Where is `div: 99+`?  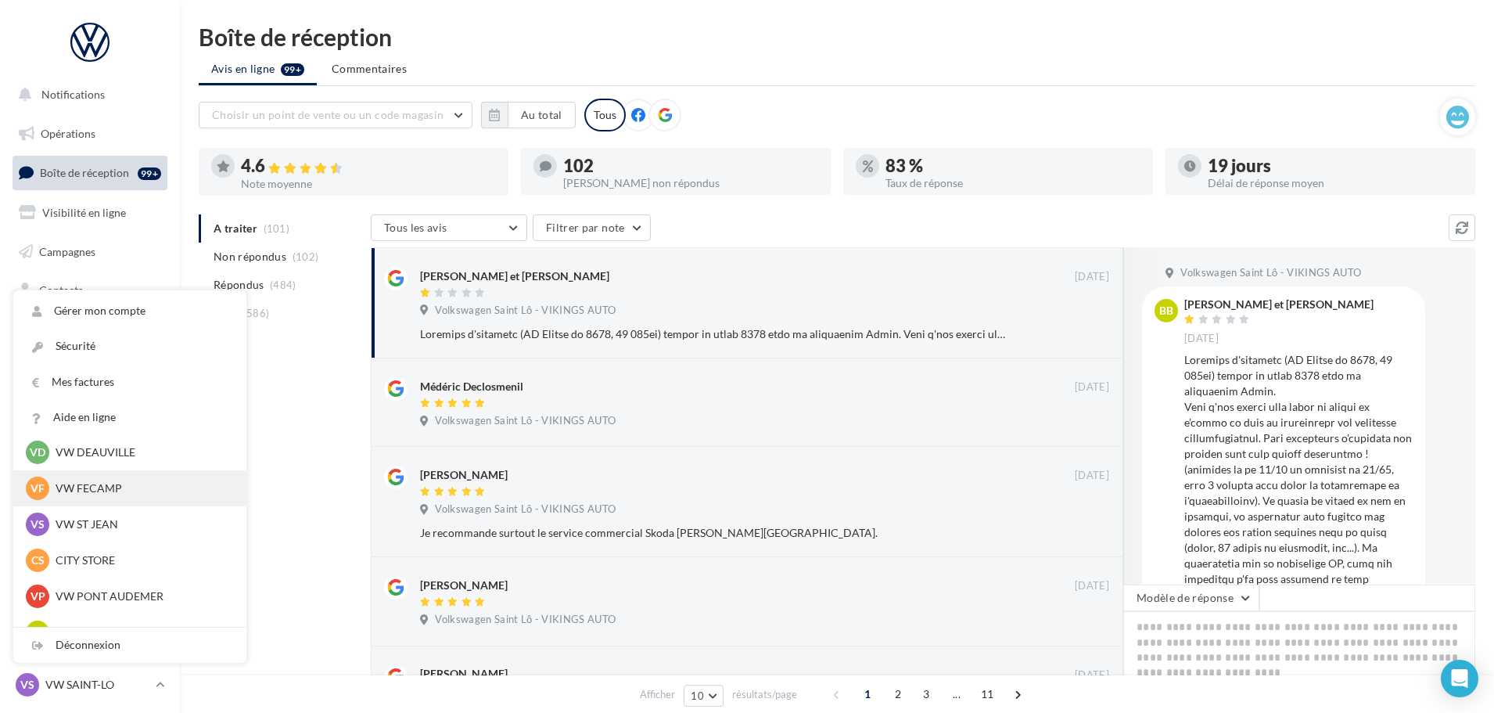 div: 99+ is located at coordinates (149, 174).